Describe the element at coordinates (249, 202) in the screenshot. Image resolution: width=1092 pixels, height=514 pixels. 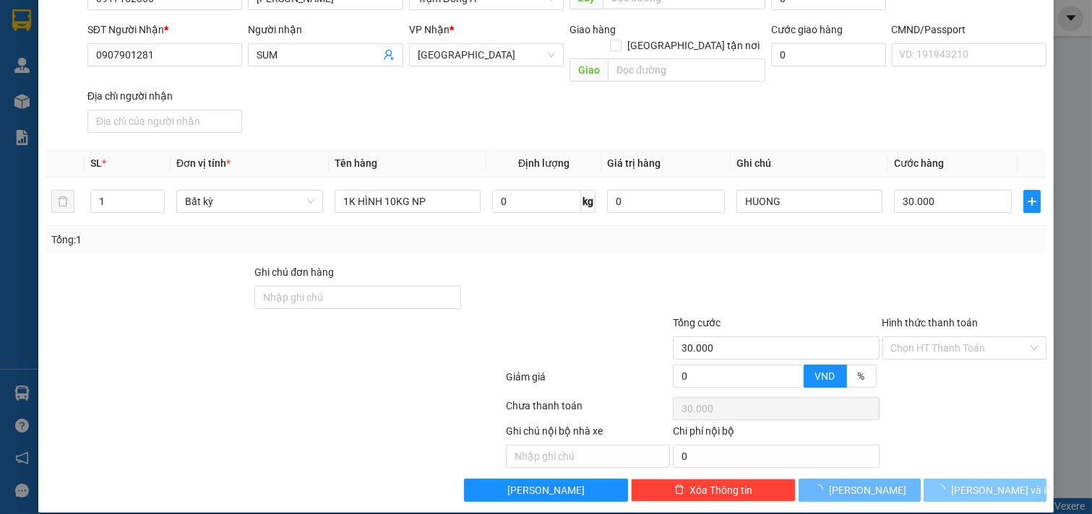
I see `span: Bất kỳ` at that location.